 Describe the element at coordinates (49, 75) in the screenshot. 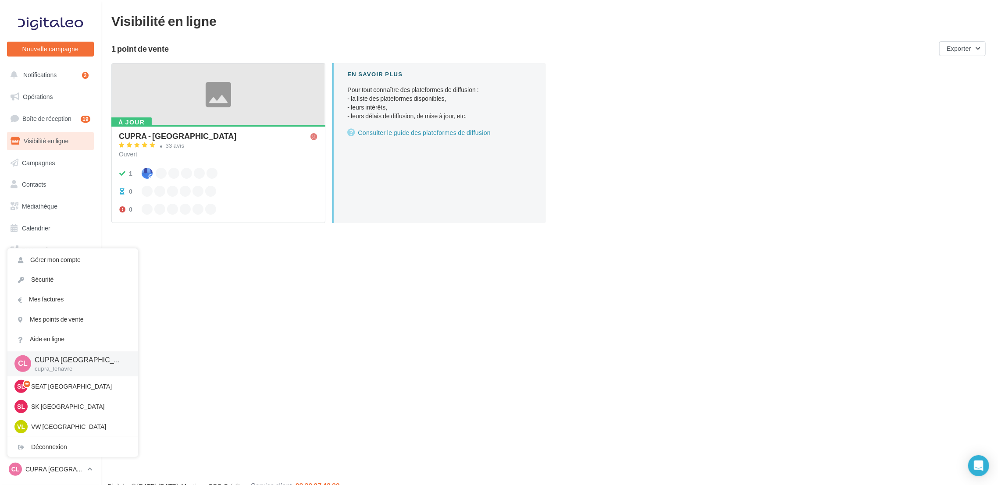

I see `button: Notifications 2` at that location.